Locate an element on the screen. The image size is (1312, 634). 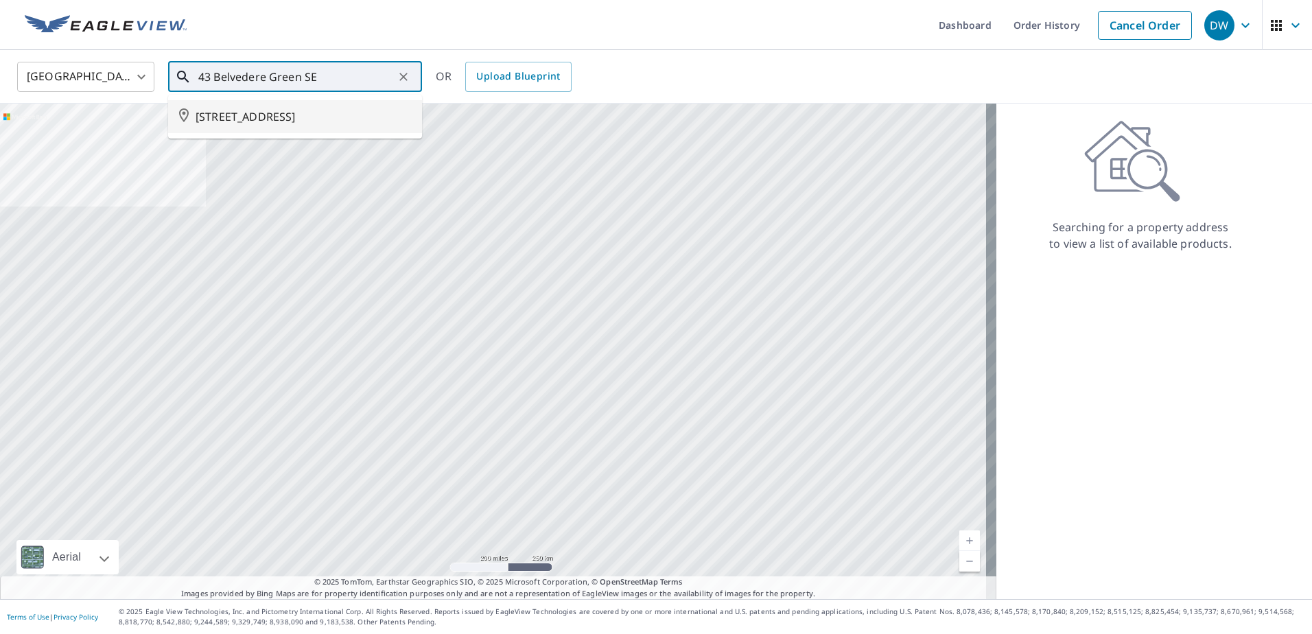
div: OR is located at coordinates (504, 77).